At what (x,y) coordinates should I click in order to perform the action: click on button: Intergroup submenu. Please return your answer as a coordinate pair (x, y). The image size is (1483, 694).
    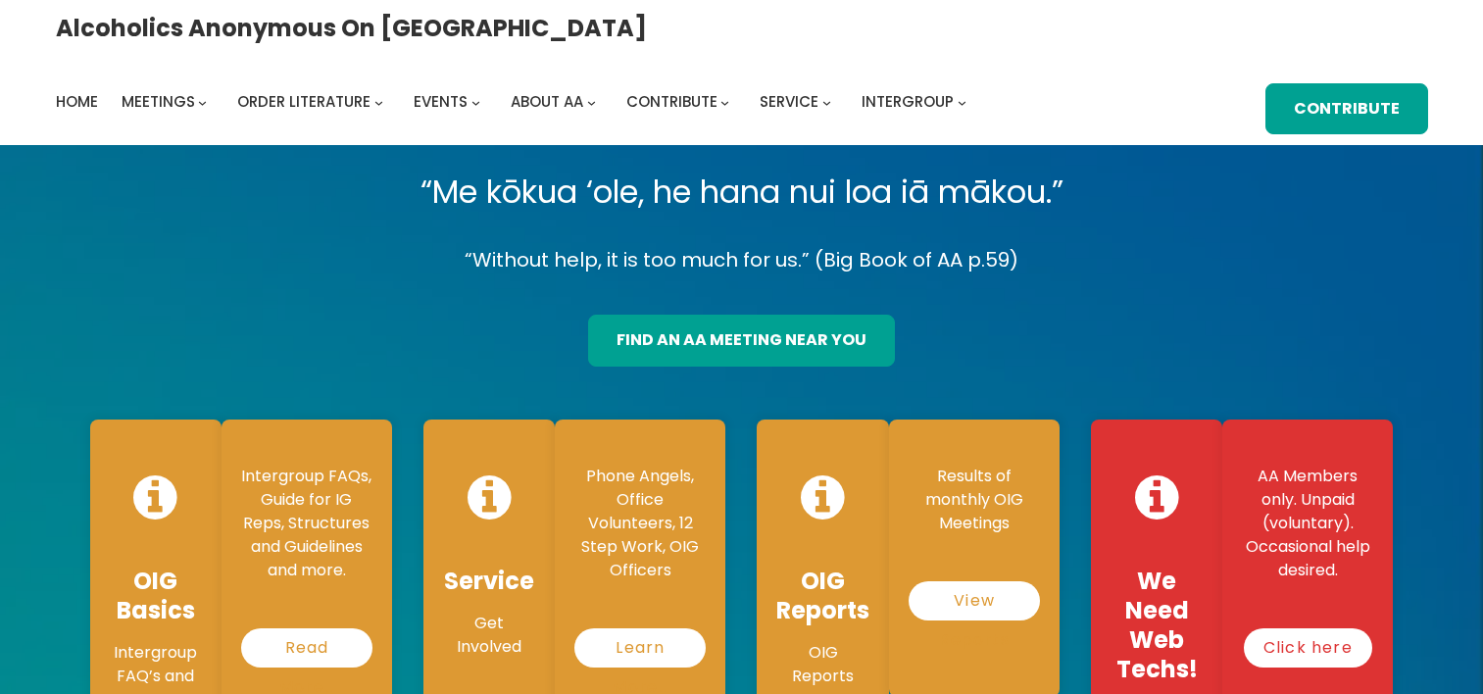
    Looking at the image, I should click on (961, 102).